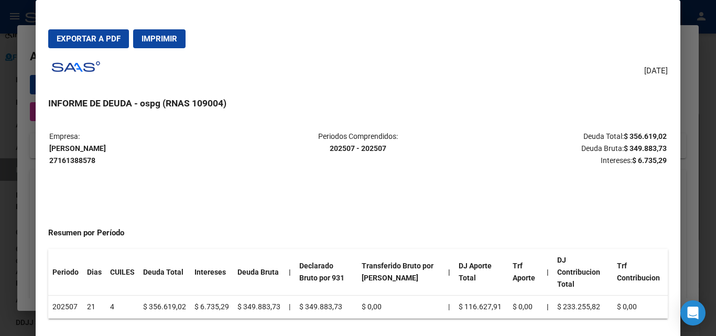 This screenshot has height=336, width=716. What do you see at coordinates (645, 136) in the screenshot?
I see `strong: $ 356.619,02` at bounding box center [645, 136].